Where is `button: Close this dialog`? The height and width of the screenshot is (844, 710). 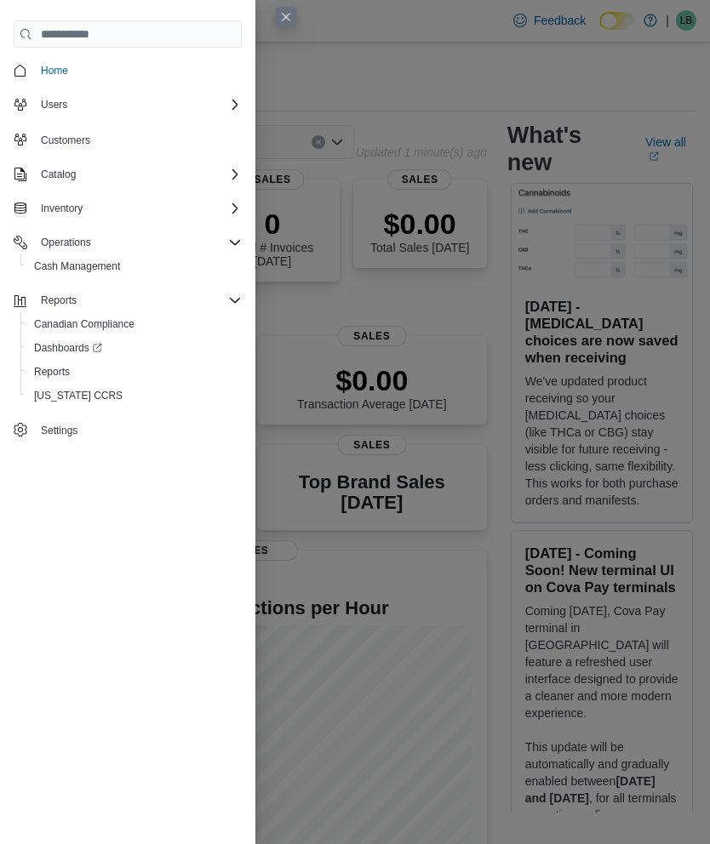 button: Close this dialog is located at coordinates (286, 17).